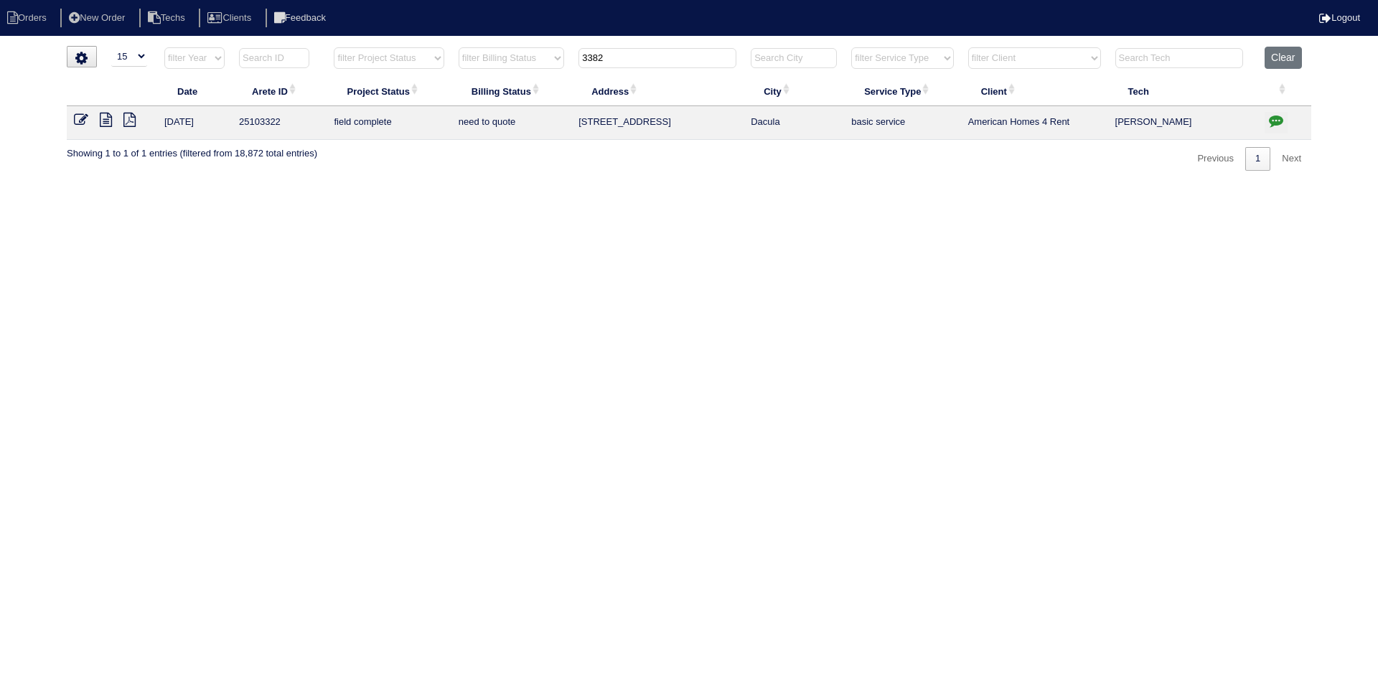  What do you see at coordinates (1215, 159) in the screenshot?
I see `a: Previous` at bounding box center [1215, 159].